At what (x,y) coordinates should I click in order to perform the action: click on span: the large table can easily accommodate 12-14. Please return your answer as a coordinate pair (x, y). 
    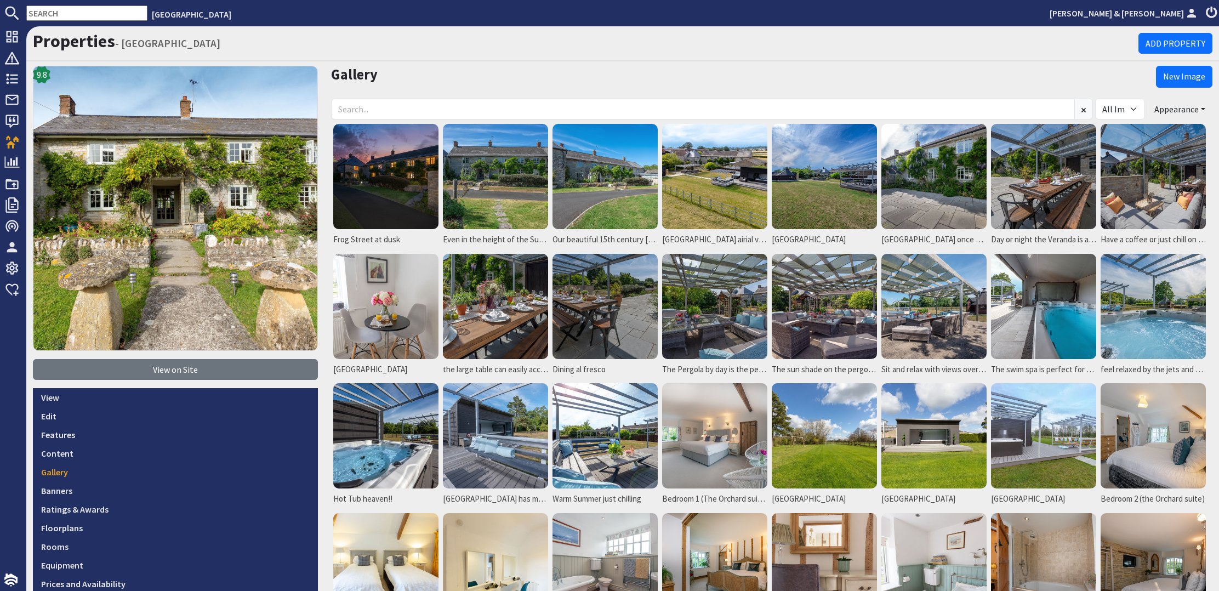
    Looking at the image, I should click on (496, 369).